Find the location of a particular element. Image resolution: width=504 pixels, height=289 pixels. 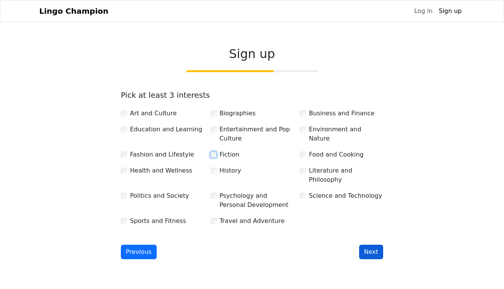

button: Previous is located at coordinates (139, 252).